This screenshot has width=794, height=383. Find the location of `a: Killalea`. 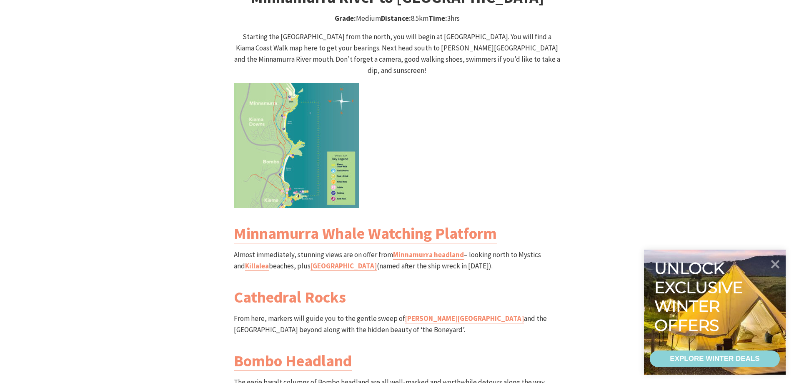

a: Killalea is located at coordinates (257, 266).